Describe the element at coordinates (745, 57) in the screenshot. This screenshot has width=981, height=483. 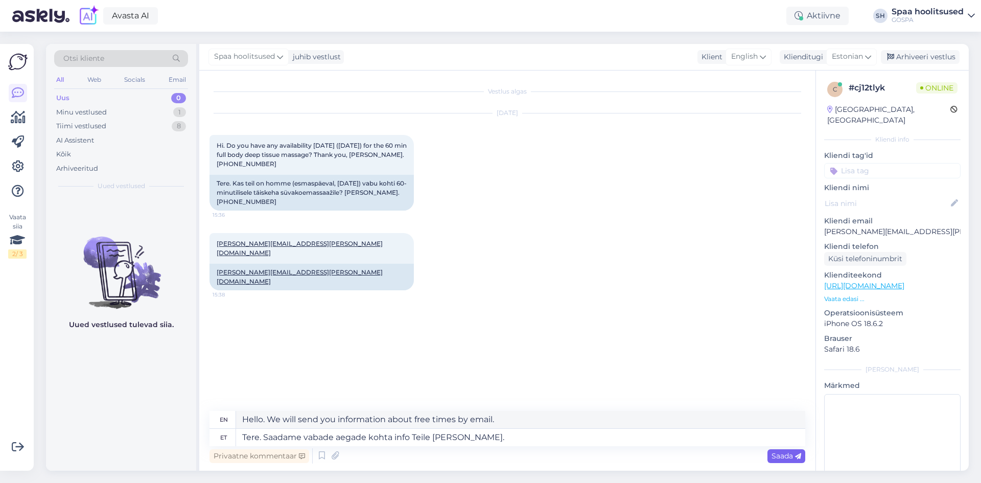
I see `span: English` at that location.